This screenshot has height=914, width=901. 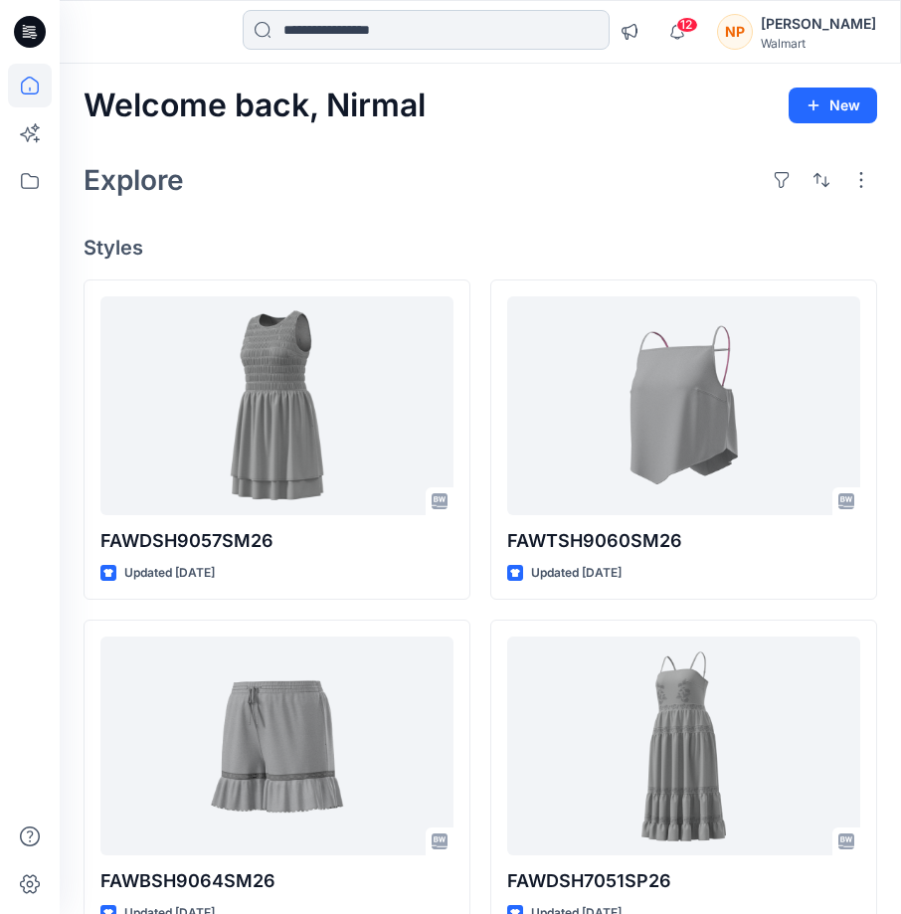 What do you see at coordinates (819, 43) in the screenshot?
I see `div: Walmart` at bounding box center [819, 43].